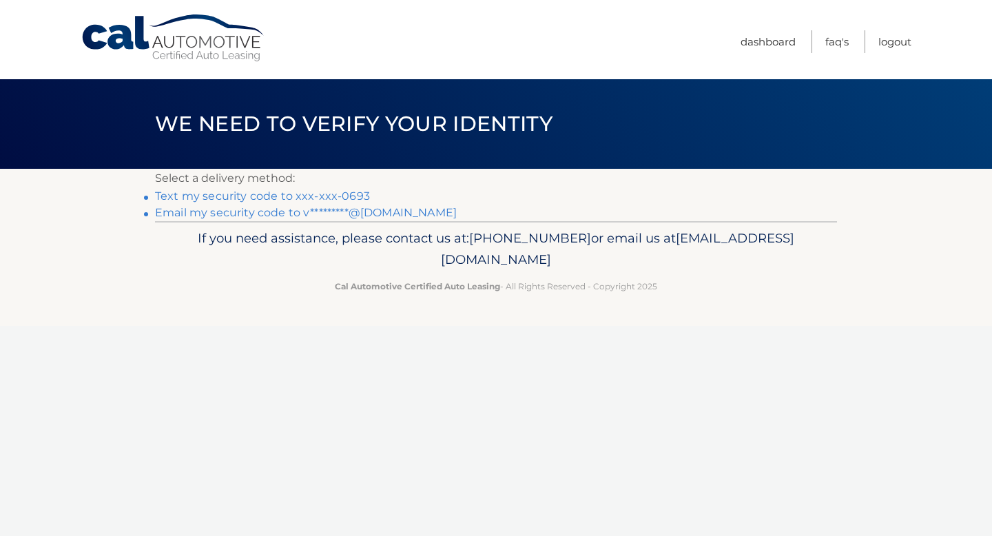 Image resolution: width=992 pixels, height=536 pixels. Describe the element at coordinates (496, 178) in the screenshot. I see `p: Select a delivery method:` at that location.